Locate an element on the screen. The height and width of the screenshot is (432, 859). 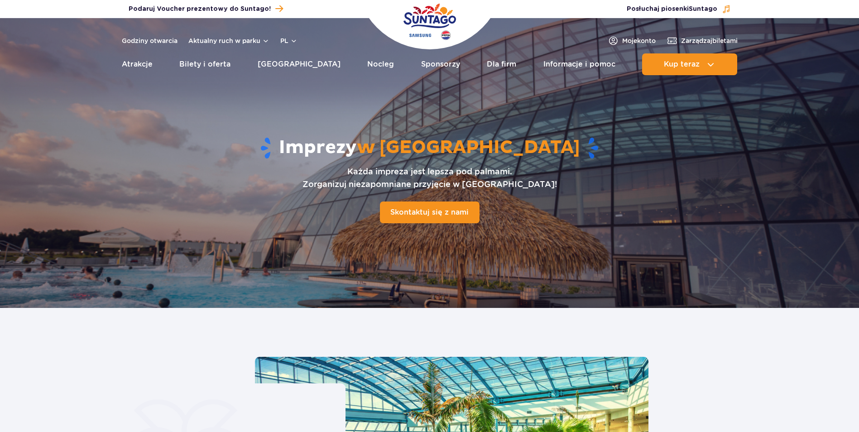
a: Godziny otwarcia is located at coordinates (149, 41).